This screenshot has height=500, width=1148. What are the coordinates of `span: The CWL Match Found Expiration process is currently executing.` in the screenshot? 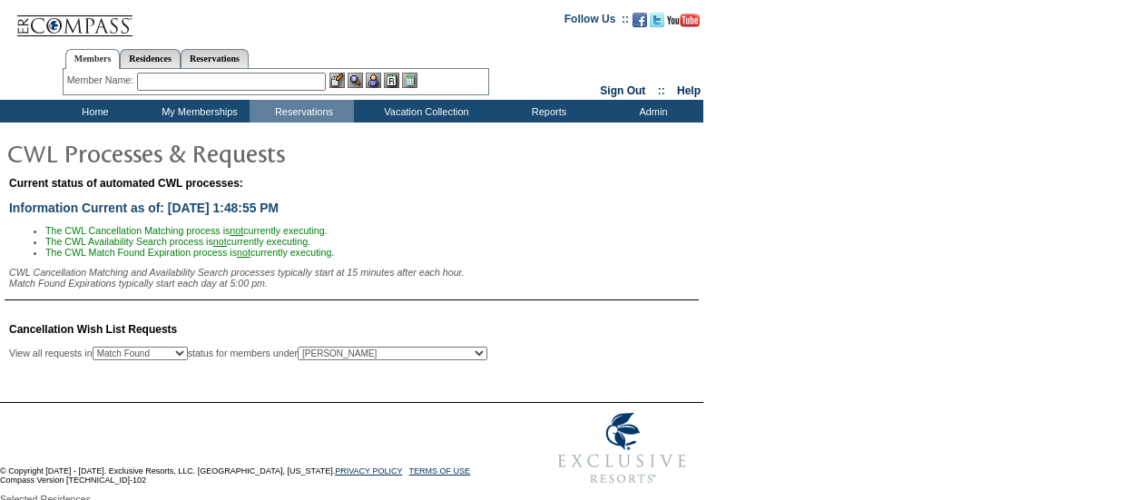 It's located at (190, 252).